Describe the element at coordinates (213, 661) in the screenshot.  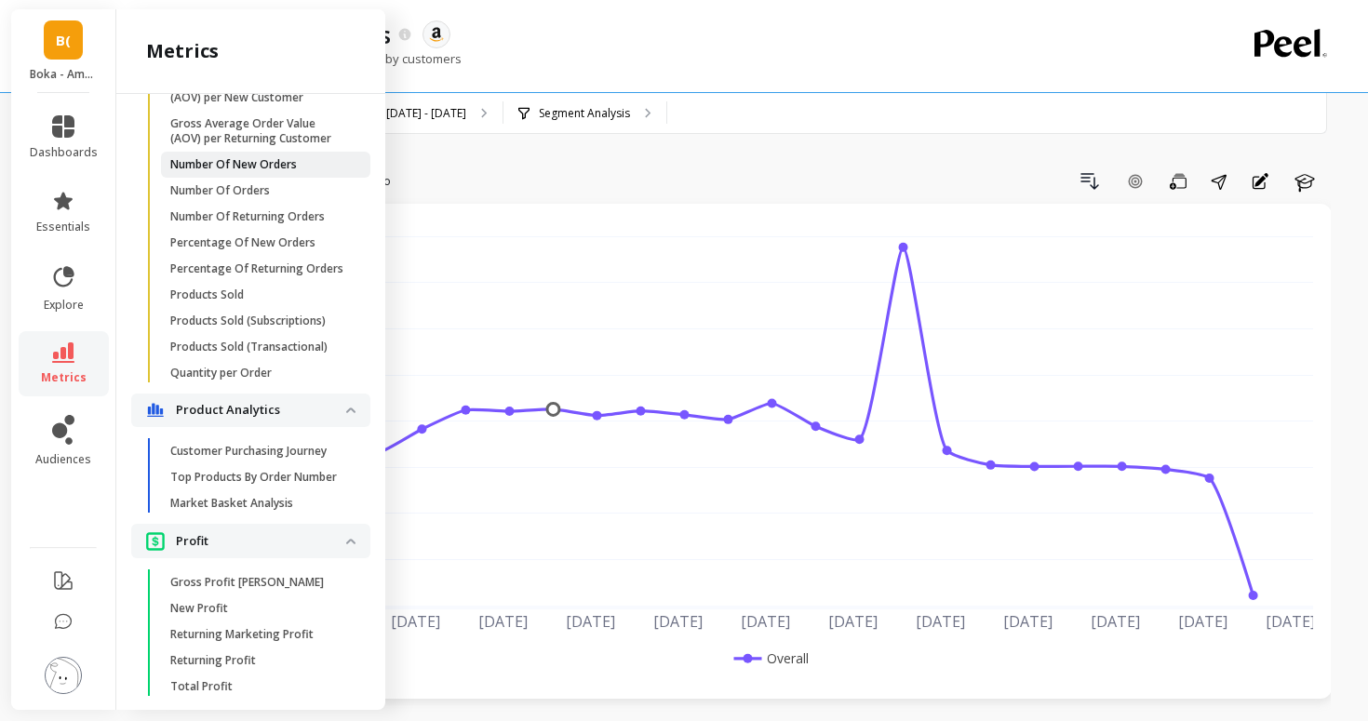
I see `p: Returning Profit` at that location.